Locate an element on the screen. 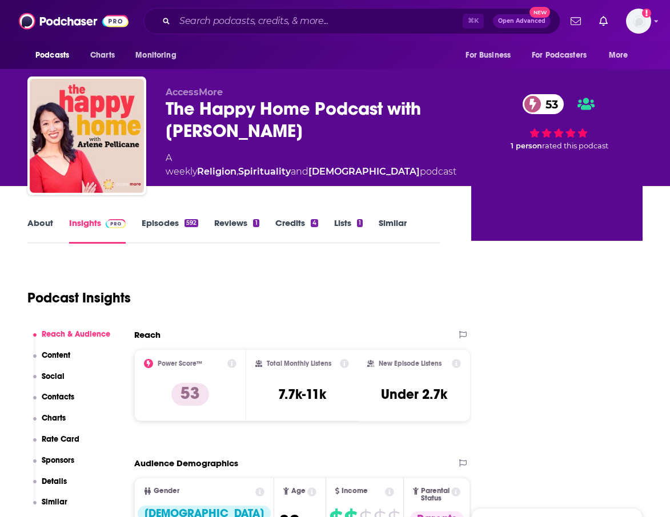 This screenshot has width=670, height=517. button: Contacts is located at coordinates (54, 402).